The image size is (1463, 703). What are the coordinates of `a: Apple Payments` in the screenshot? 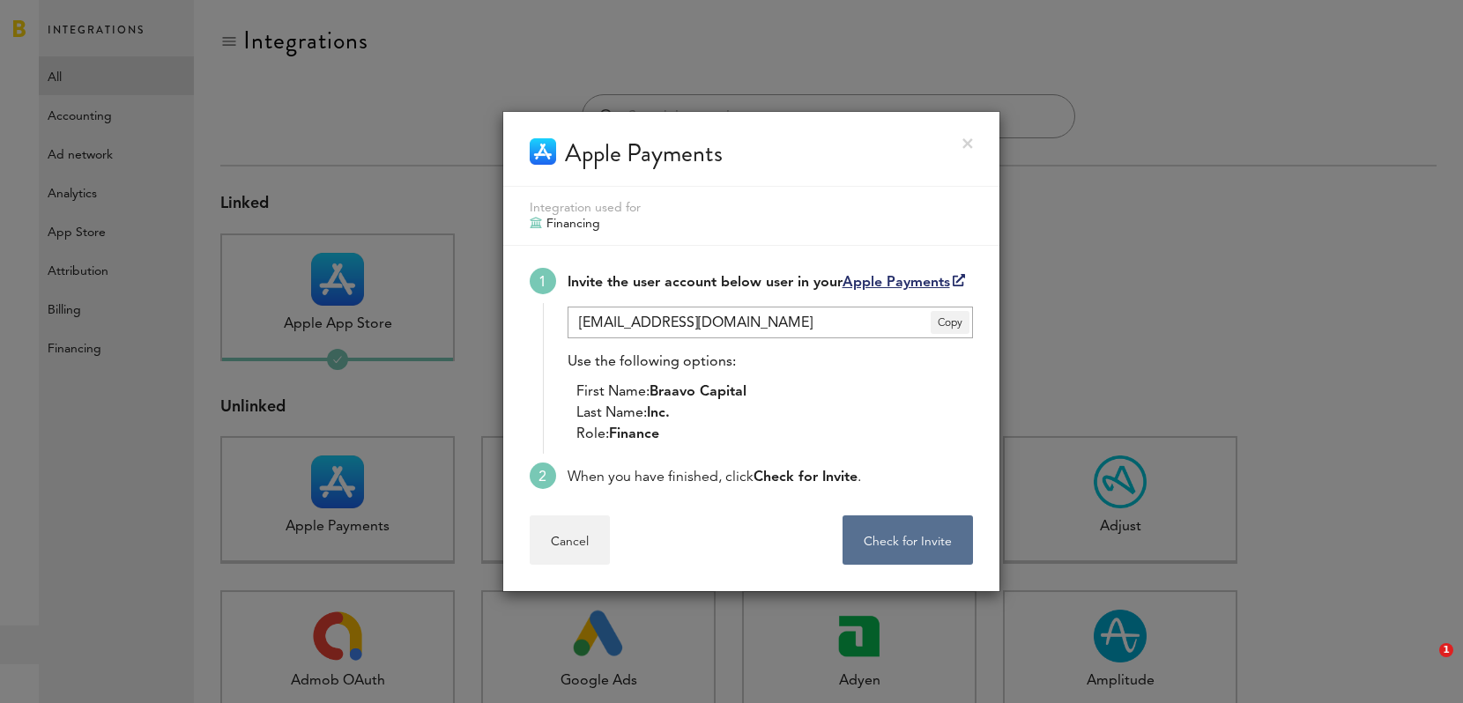 It's located at (903, 283).